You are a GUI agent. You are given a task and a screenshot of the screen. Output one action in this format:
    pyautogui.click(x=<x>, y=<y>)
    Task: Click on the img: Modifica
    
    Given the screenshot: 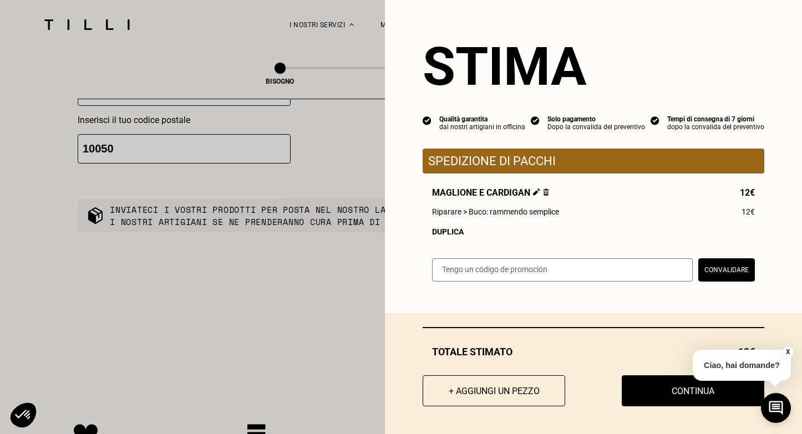 What is the action you would take?
    pyautogui.click(x=536, y=192)
    